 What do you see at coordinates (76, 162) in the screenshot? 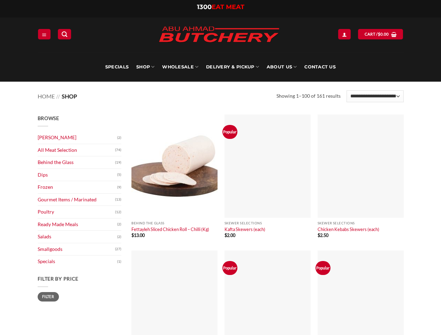
I see `a: Behind the Glass` at bounding box center [76, 162].